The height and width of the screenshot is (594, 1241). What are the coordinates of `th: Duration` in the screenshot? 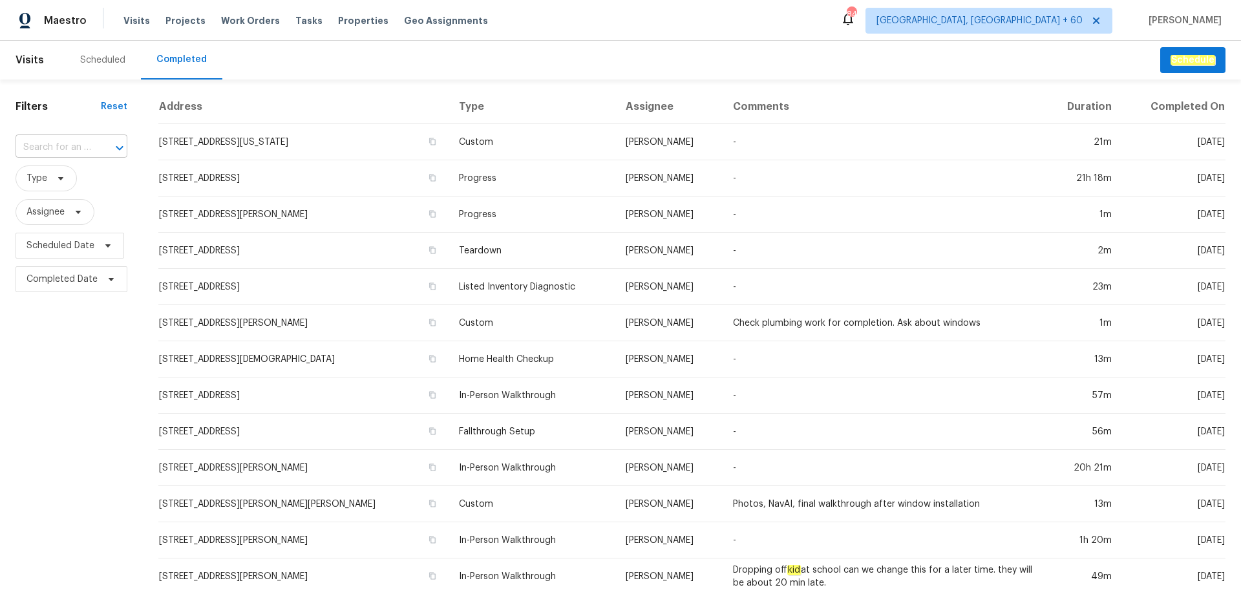 It's located at (1082, 107).